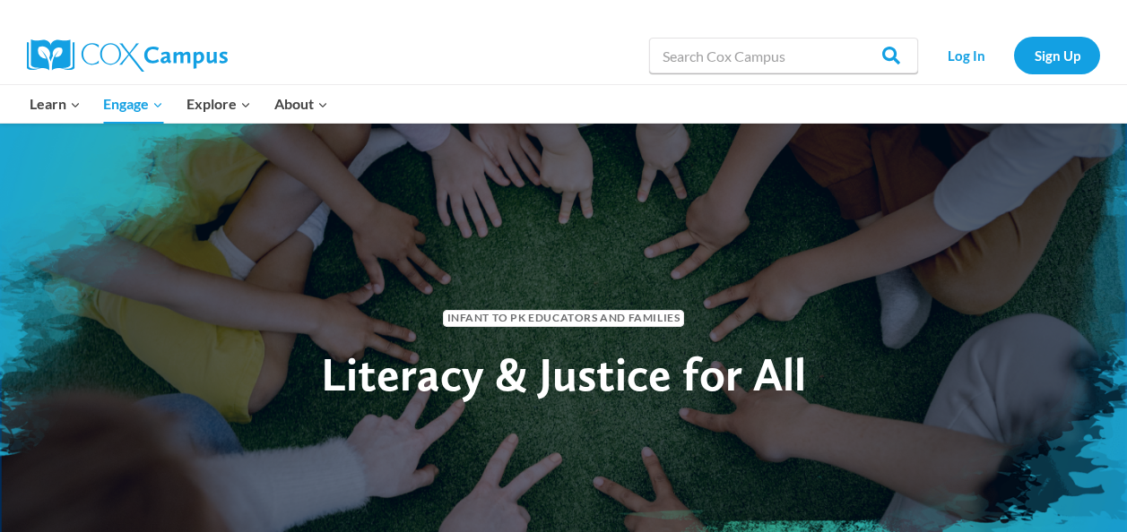 This screenshot has width=1127, height=532. Describe the element at coordinates (301, 104) in the screenshot. I see `span: About` at that location.